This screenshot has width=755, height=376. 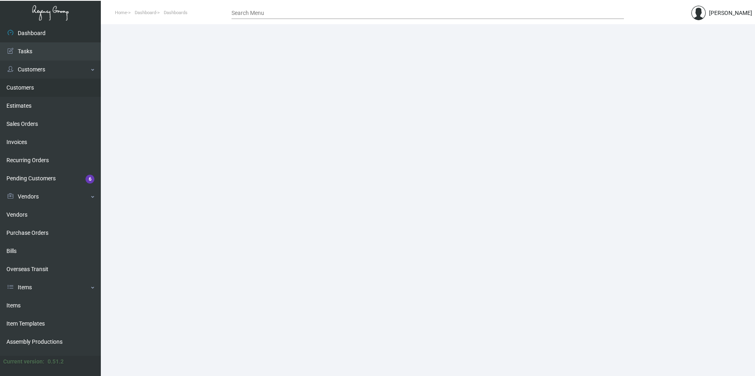 I want to click on img: admin@bootstrapmaster.com, so click(x=699, y=13).